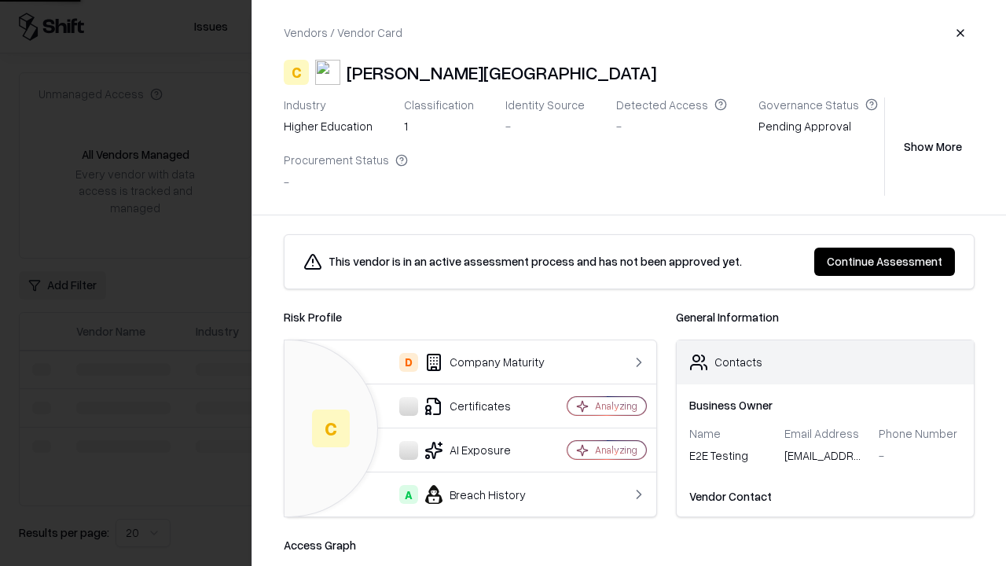 This screenshot has height=566, width=1006. Describe the element at coordinates (818, 105) in the screenshot. I see `div: Governance Status` at that location.